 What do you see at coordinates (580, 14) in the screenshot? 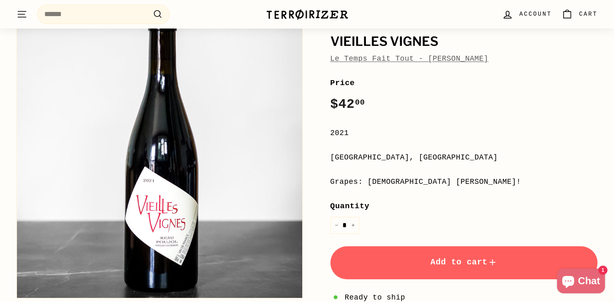
I see `a: Cart` at bounding box center [580, 14].